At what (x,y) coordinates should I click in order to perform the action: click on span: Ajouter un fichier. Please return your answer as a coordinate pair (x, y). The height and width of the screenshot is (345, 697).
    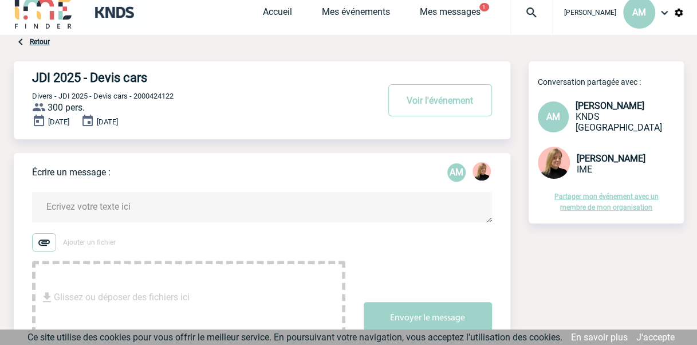
    Looking at the image, I should click on (89, 242).